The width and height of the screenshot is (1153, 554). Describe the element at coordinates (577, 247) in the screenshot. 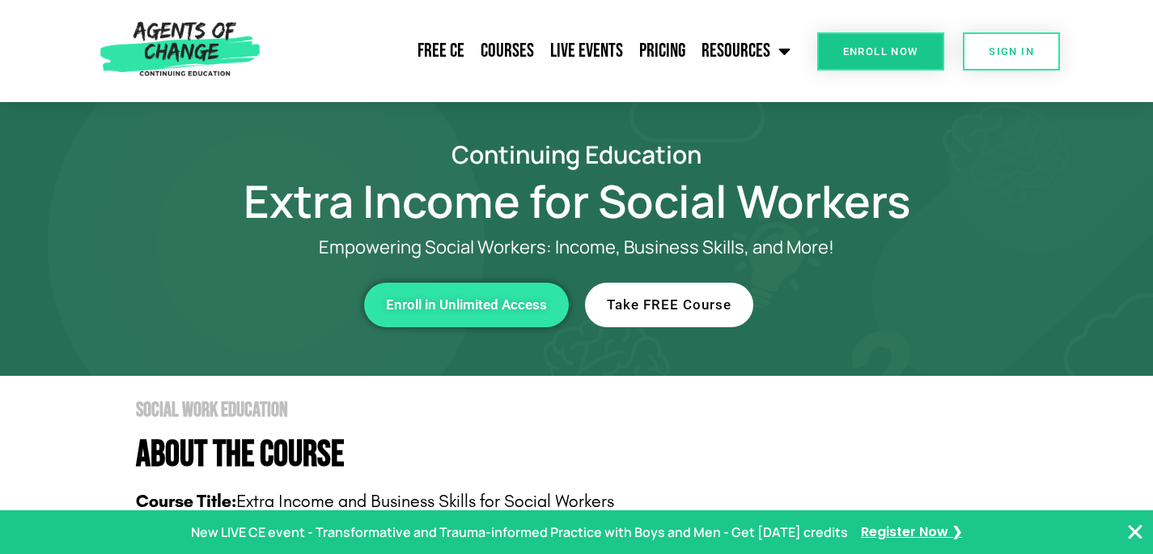

I see `p: Empowering Social Workers: Income, Business Skills, and More!` at that location.